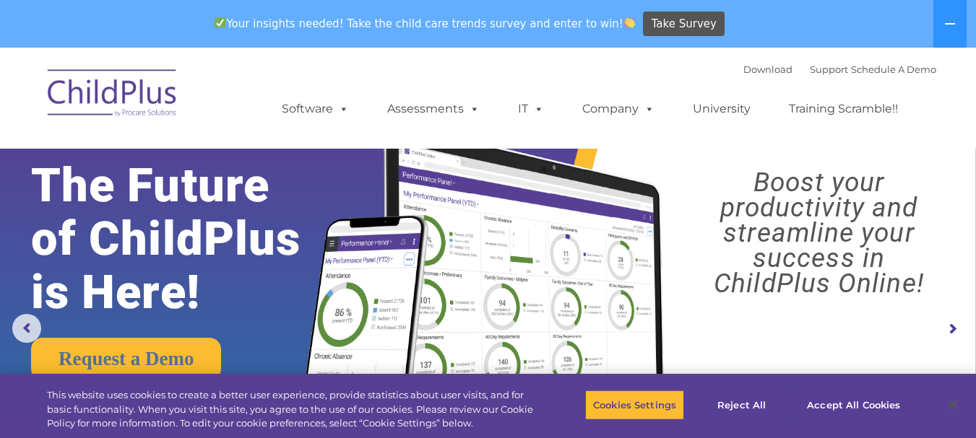  I want to click on div: This website uses cookies to create a better user experience, provide statistics about user visit..., so click(292, 409).